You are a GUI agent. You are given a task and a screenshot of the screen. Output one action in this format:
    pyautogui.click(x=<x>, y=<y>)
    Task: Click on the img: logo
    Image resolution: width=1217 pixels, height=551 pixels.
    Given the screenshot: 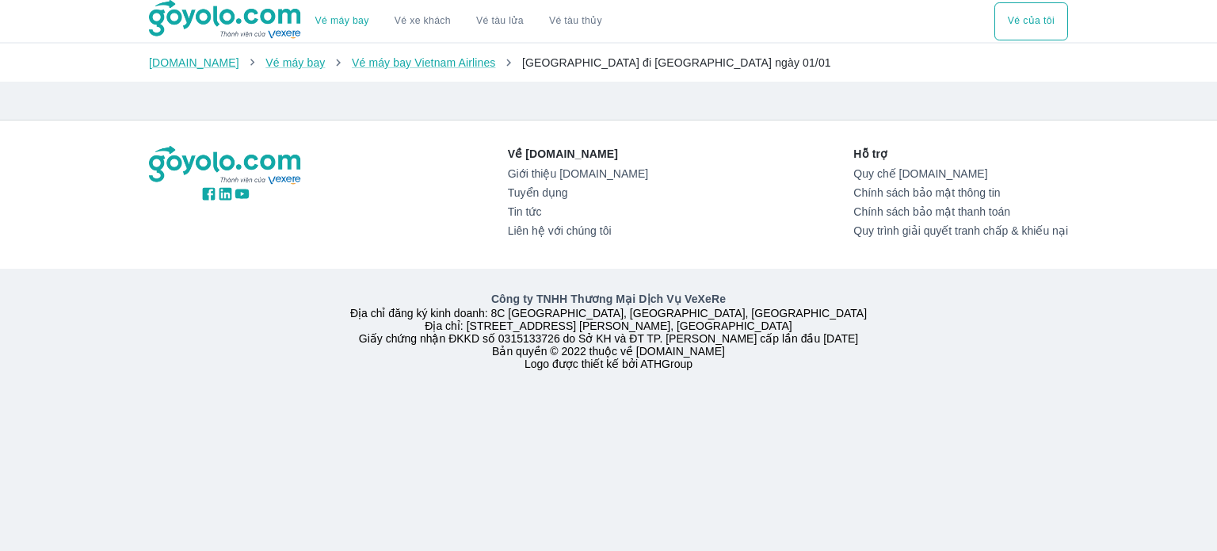 What is the action you would take?
    pyautogui.click(x=226, y=166)
    